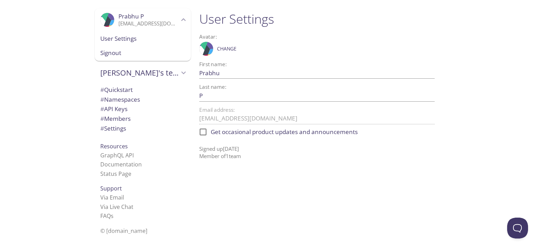 The image size is (535, 242). Describe the element at coordinates (143, 73) in the screenshot. I see `div: Prabhu's team` at that location.